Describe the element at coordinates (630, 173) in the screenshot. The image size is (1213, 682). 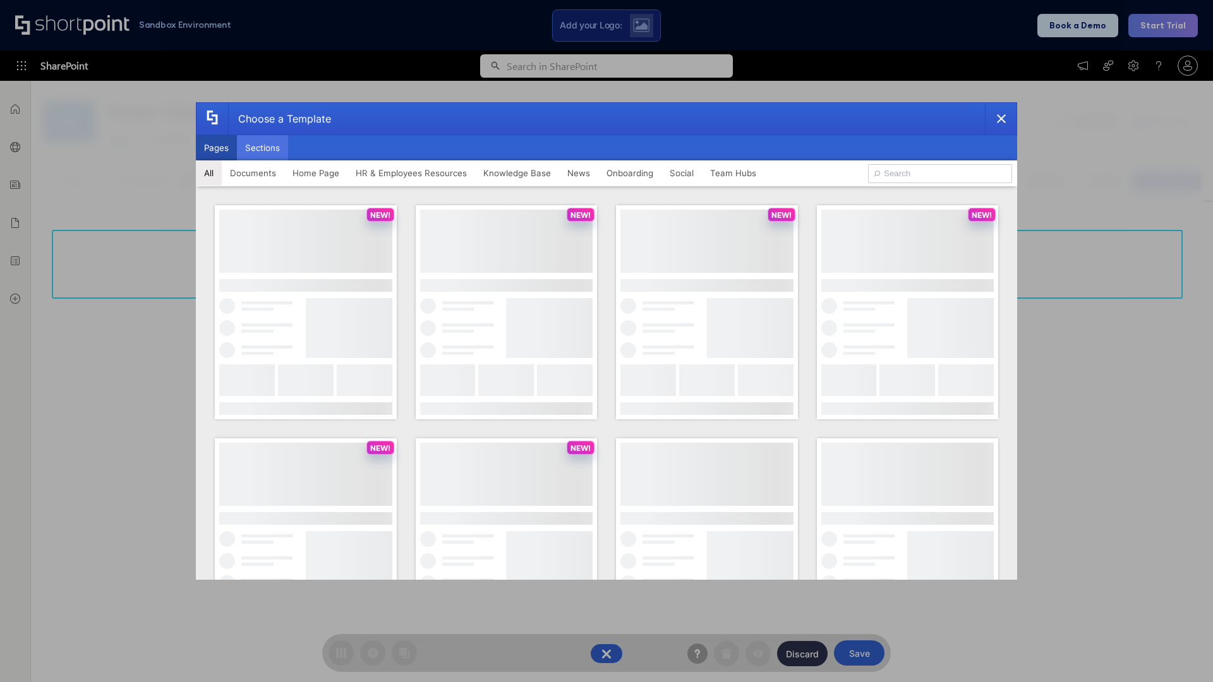
I see `button: Onboarding` at that location.